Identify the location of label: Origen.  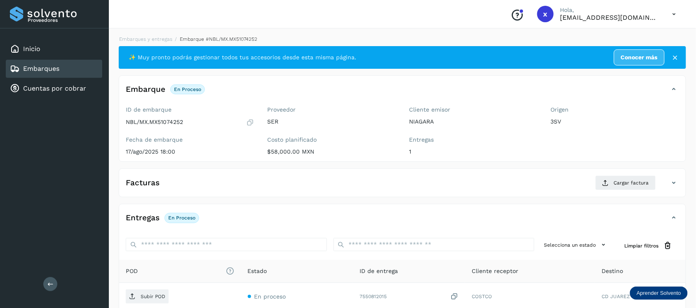
(615, 110).